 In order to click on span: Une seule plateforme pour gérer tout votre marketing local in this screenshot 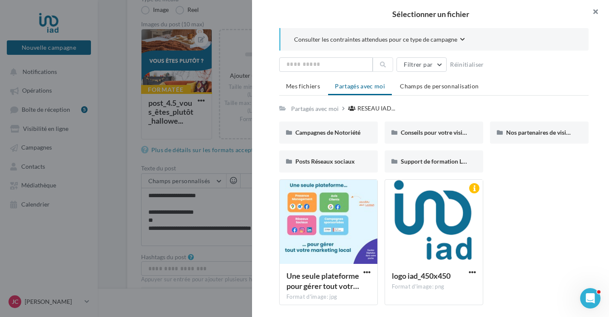, I will do `click(323, 281)`.